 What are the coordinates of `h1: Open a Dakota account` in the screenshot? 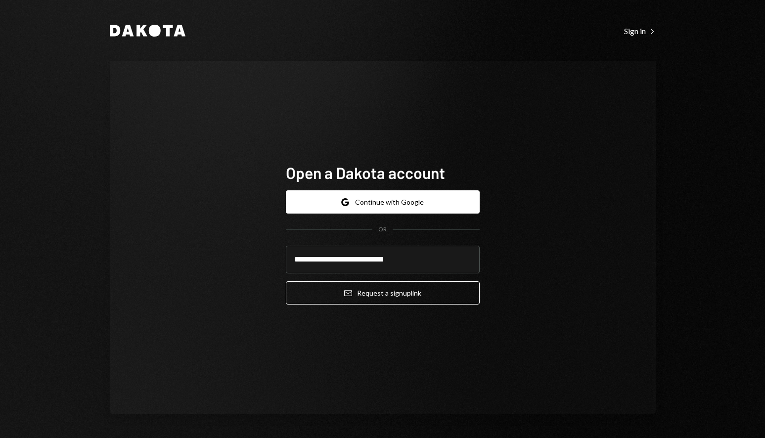 It's located at (383, 173).